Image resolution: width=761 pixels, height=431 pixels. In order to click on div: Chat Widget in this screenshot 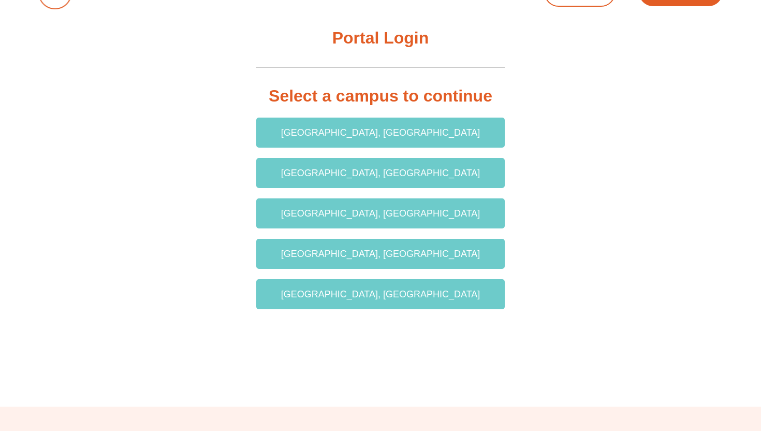, I will do `click(672, 372)`.